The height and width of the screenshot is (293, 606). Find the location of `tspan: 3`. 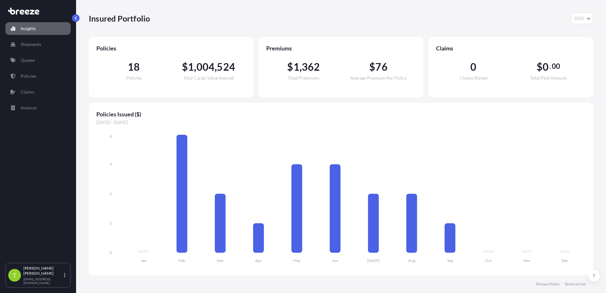

tspan: 3 is located at coordinates (111, 164).